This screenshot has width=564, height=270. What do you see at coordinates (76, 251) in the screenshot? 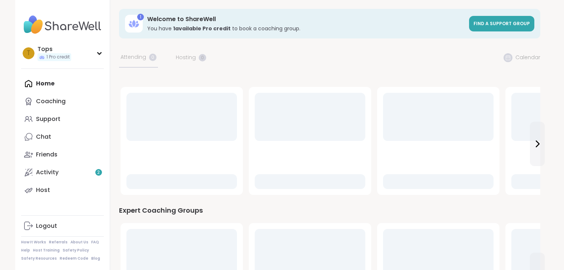
I see `a: Safety Policy` at bounding box center [76, 251].